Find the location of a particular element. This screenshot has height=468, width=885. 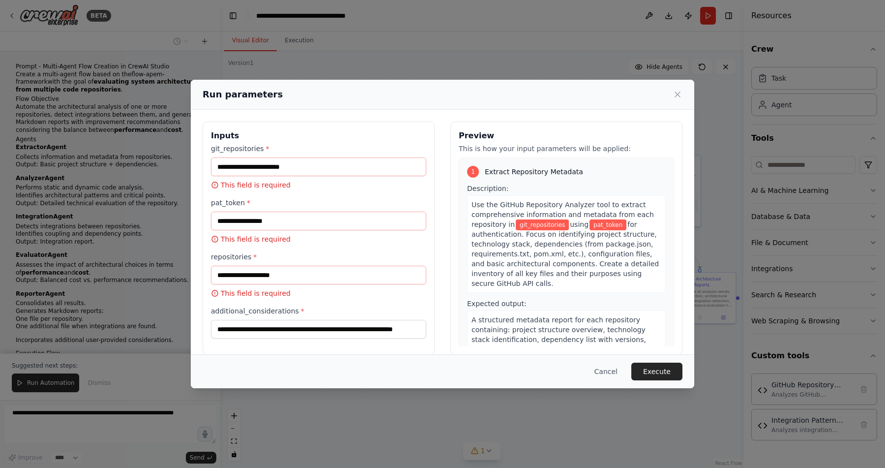

span: using is located at coordinates (579, 224).